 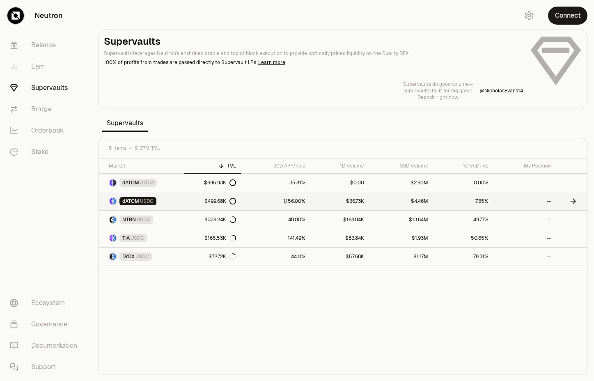 I want to click on img: TIA Logo, so click(x=111, y=238).